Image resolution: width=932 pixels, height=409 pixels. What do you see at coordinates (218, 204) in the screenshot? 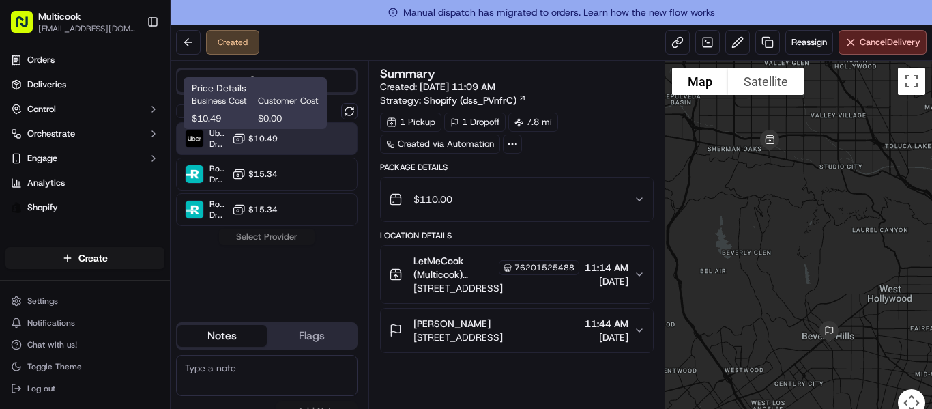
I see `span: Roadie (P2P)` at bounding box center [218, 204].